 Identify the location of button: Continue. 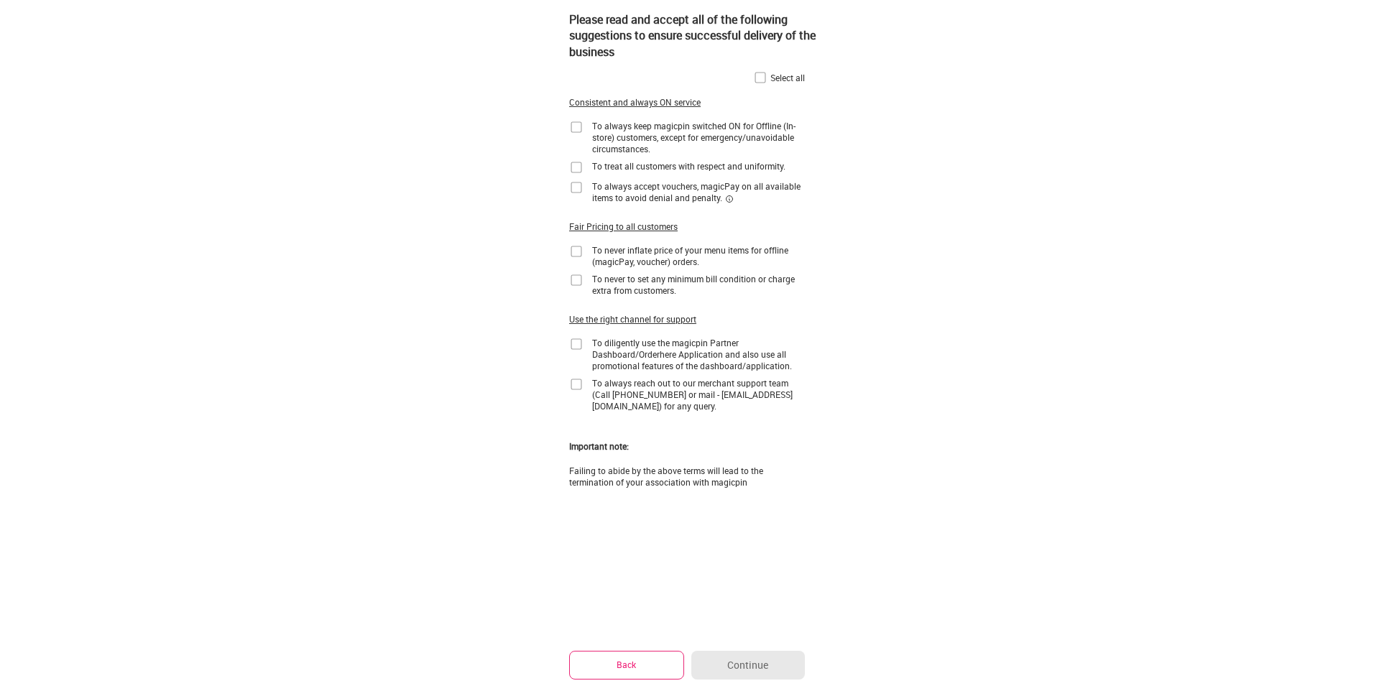
(748, 666).